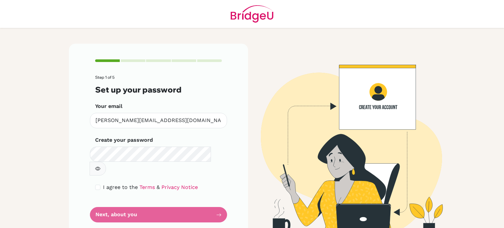 The height and width of the screenshot is (228, 504). Describe the element at coordinates (105, 77) in the screenshot. I see `span: Step 1 of 5` at that location.